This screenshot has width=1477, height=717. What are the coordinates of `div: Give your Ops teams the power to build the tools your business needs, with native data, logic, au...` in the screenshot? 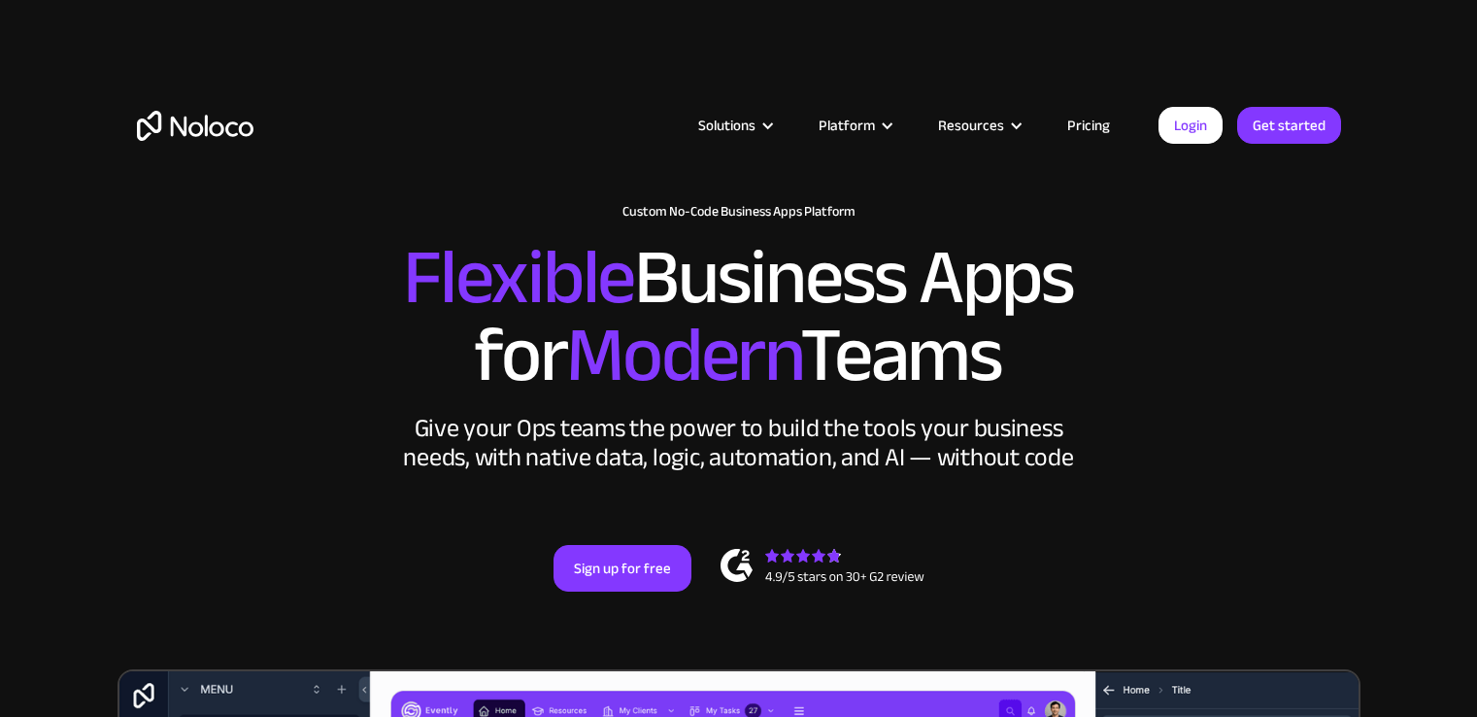 It's located at (739, 443).